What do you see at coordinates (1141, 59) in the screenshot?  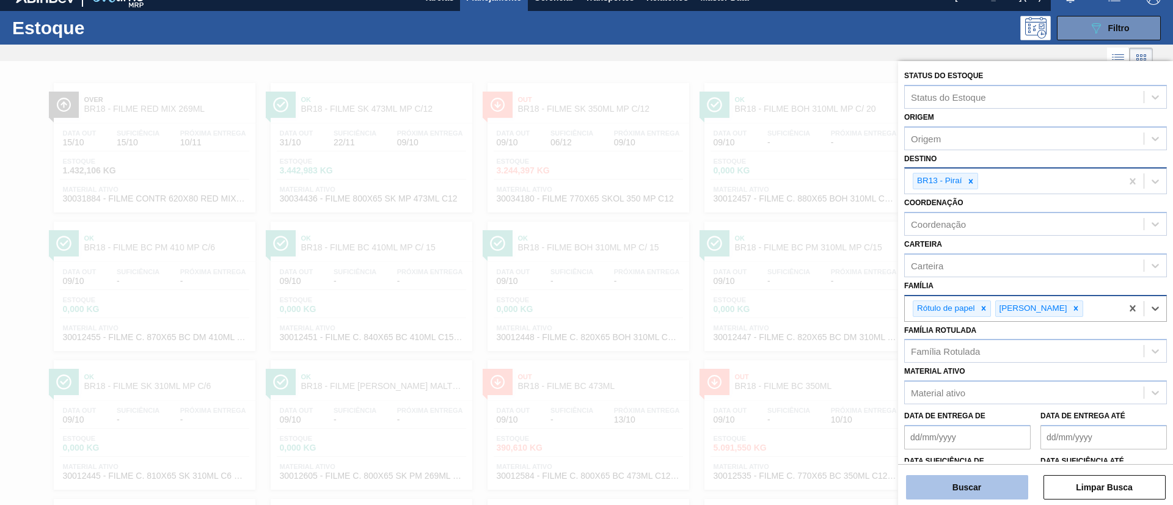 I see `div: Visão em Cards` at bounding box center [1141, 59].